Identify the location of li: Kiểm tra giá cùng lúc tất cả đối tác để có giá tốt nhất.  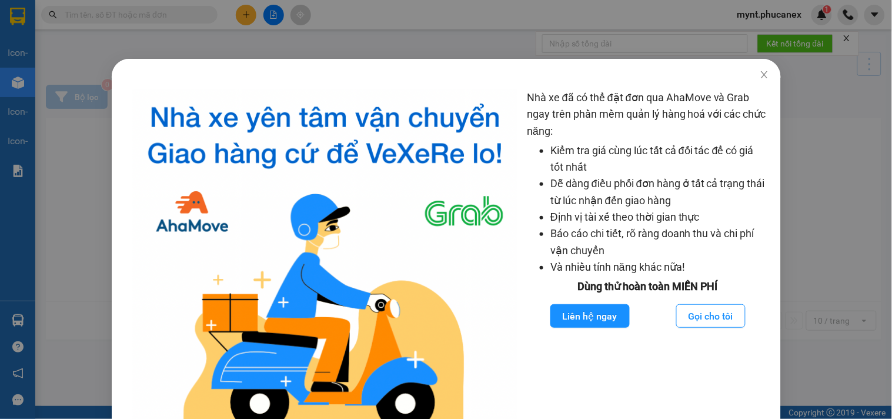
(660, 159).